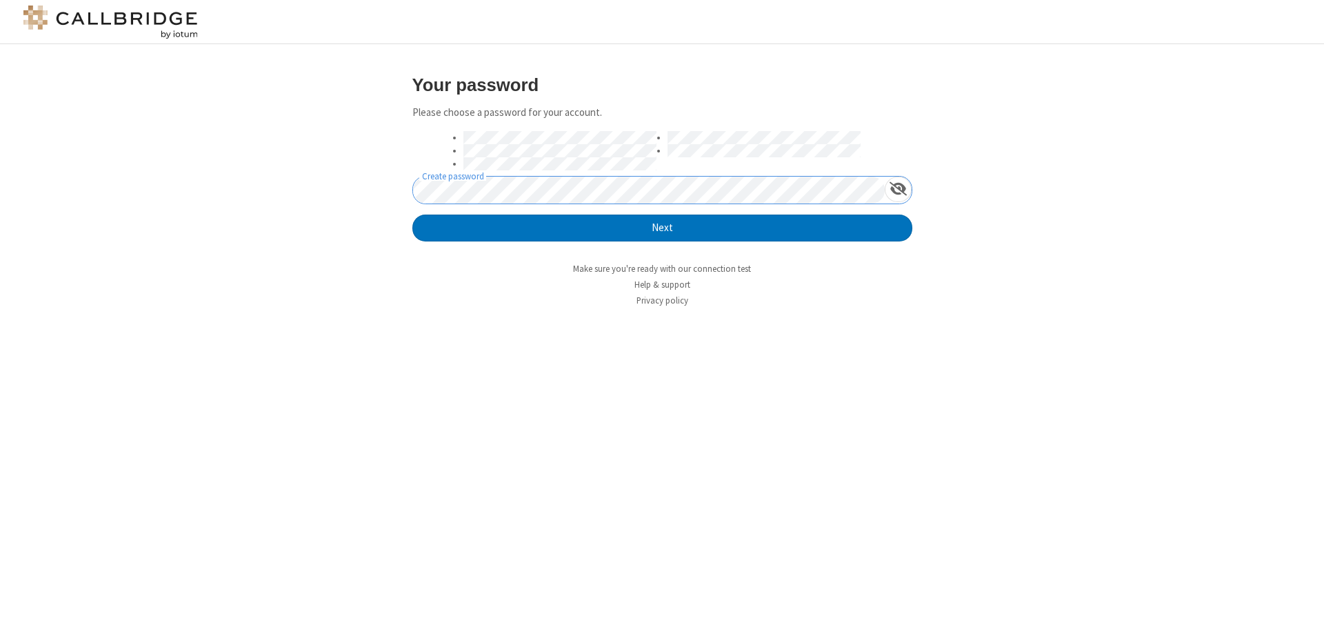 The image size is (1324, 632). Describe the element at coordinates (662, 228) in the screenshot. I see `button: Next` at that location.